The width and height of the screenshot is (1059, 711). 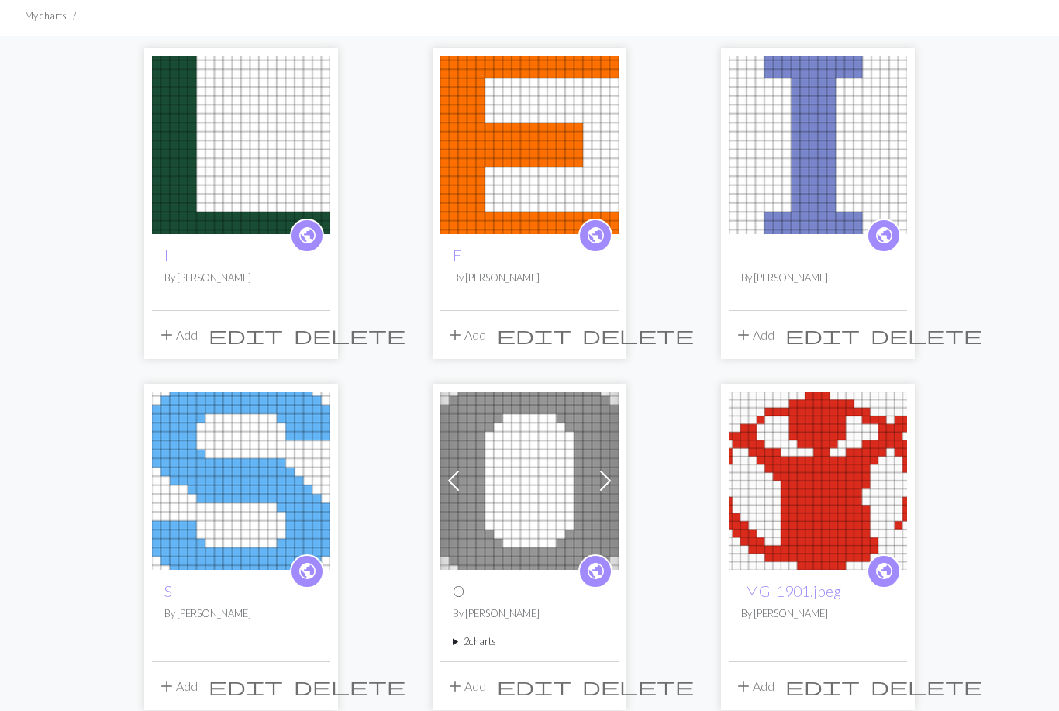 I want to click on li: My charts, so click(x=46, y=16).